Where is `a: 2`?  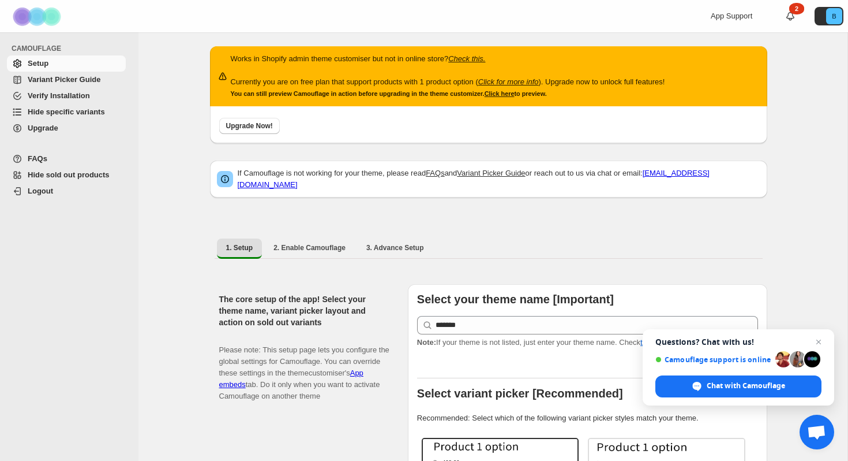 a: 2 is located at coordinates (791, 16).